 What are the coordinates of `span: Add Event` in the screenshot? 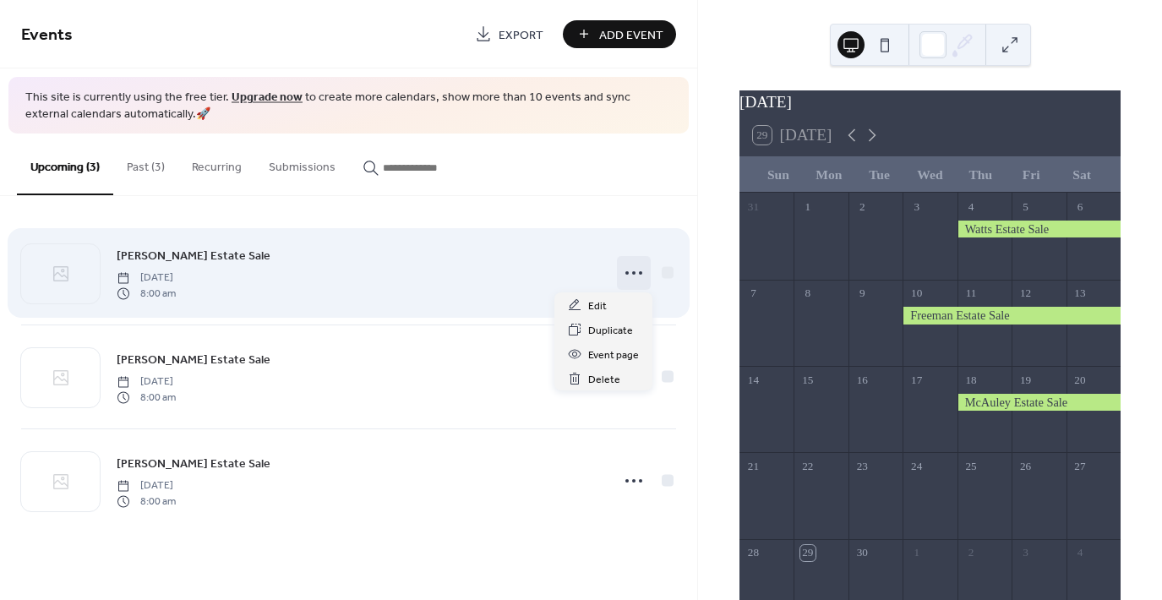 It's located at (632, 35).